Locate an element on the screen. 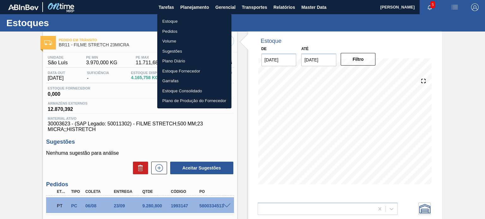 This screenshot has width=485, height=219. li: Pedidos is located at coordinates (194, 32).